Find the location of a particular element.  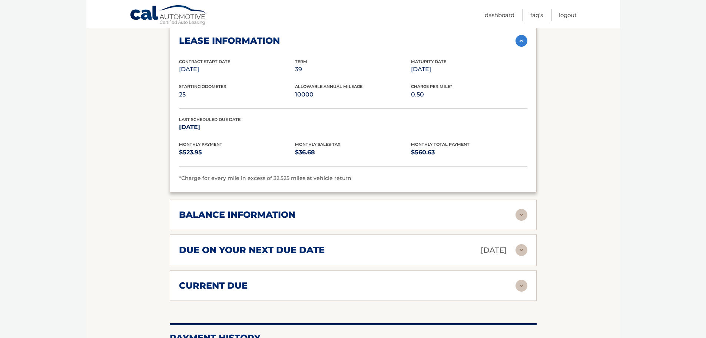

h2: balance information is located at coordinates (237, 215).